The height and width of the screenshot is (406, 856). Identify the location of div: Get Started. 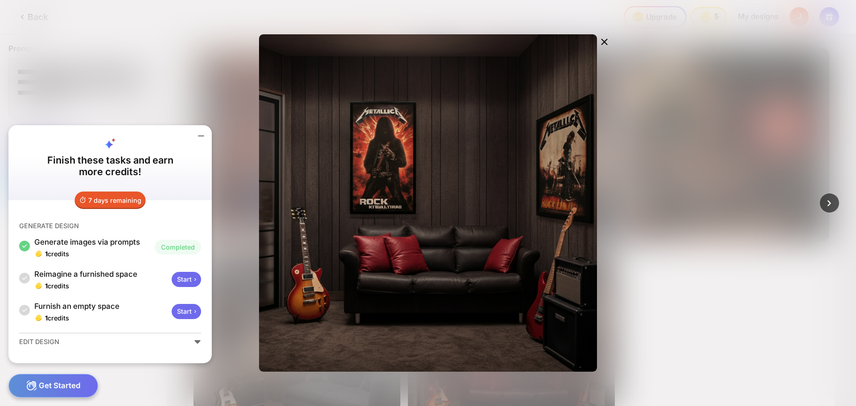
(53, 386).